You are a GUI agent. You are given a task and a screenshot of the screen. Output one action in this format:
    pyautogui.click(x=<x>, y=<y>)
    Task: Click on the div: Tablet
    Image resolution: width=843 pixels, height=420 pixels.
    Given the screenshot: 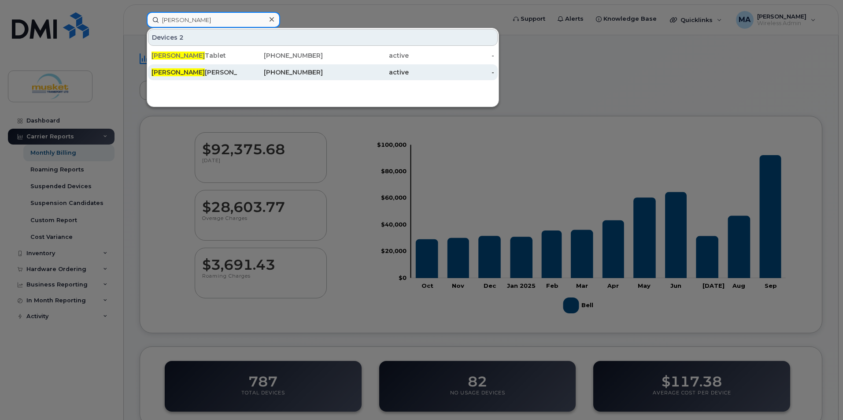 What is the action you would take?
    pyautogui.click(x=194, y=56)
    